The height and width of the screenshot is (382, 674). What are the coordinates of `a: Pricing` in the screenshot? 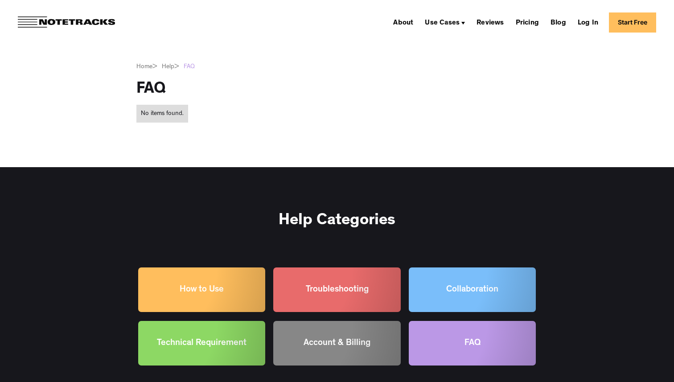 It's located at (527, 22).